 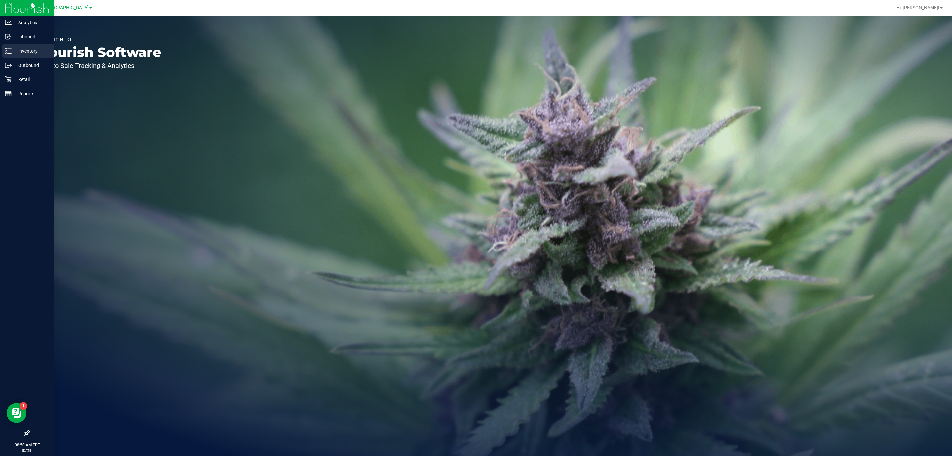 What do you see at coordinates (8, 51) in the screenshot?
I see `inline-svg: Inventory` at bounding box center [8, 51].